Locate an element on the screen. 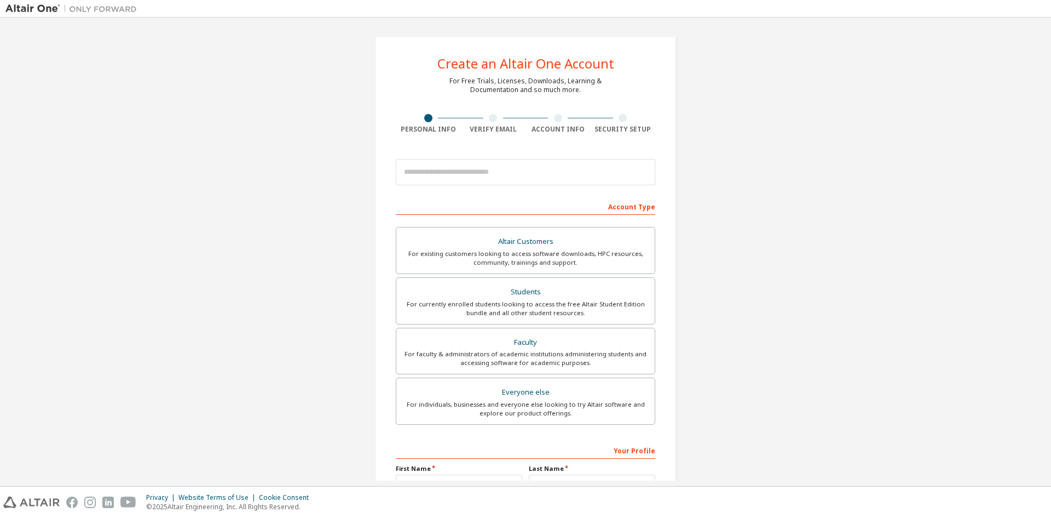 Image resolution: width=1051 pixels, height=518 pixels. div: Security Setup is located at coordinates (623, 129).